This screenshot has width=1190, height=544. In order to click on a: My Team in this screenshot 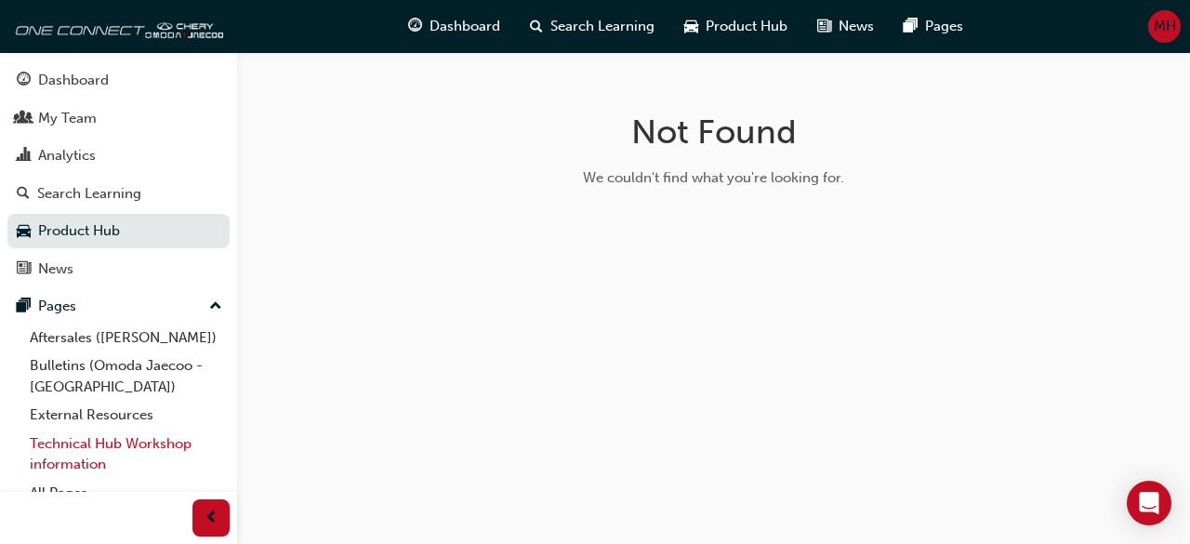, I will do `click(118, 118)`.